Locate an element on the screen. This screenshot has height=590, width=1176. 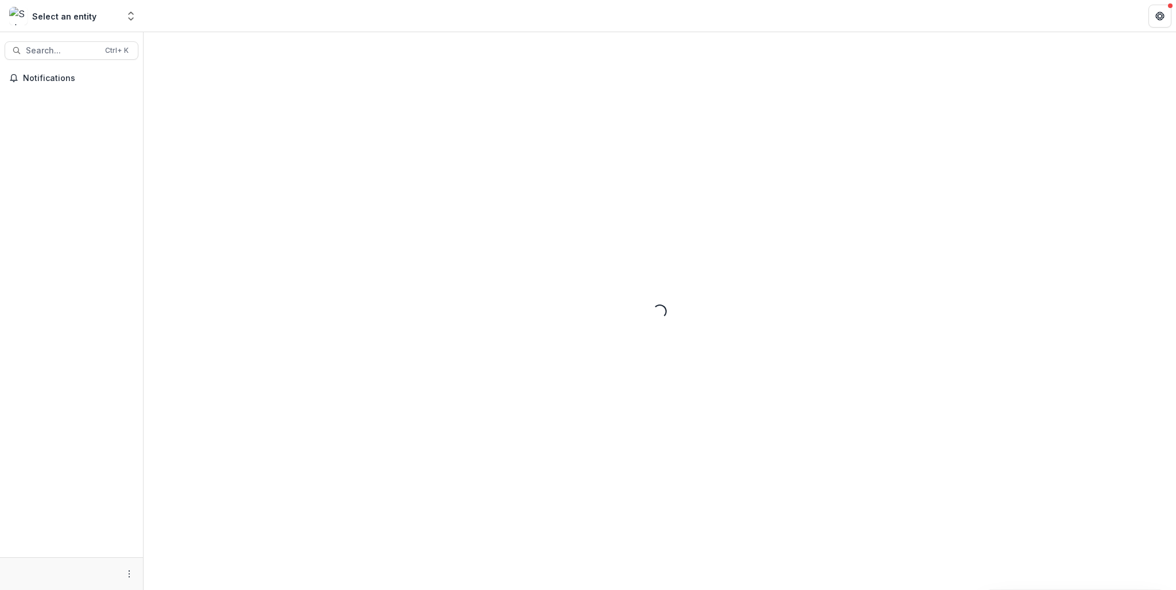
button: Get Help is located at coordinates (1160, 16).